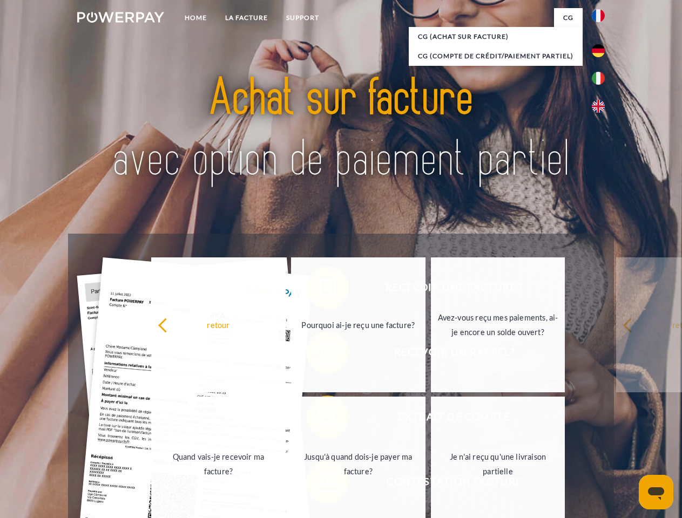 This screenshot has height=518, width=682. Describe the element at coordinates (302, 18) in the screenshot. I see `a: Support` at that location.